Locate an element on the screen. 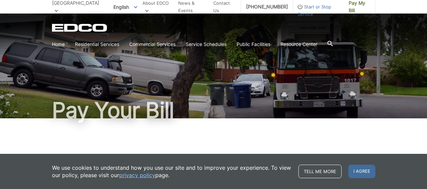  a: Residential Services is located at coordinates (97, 44).